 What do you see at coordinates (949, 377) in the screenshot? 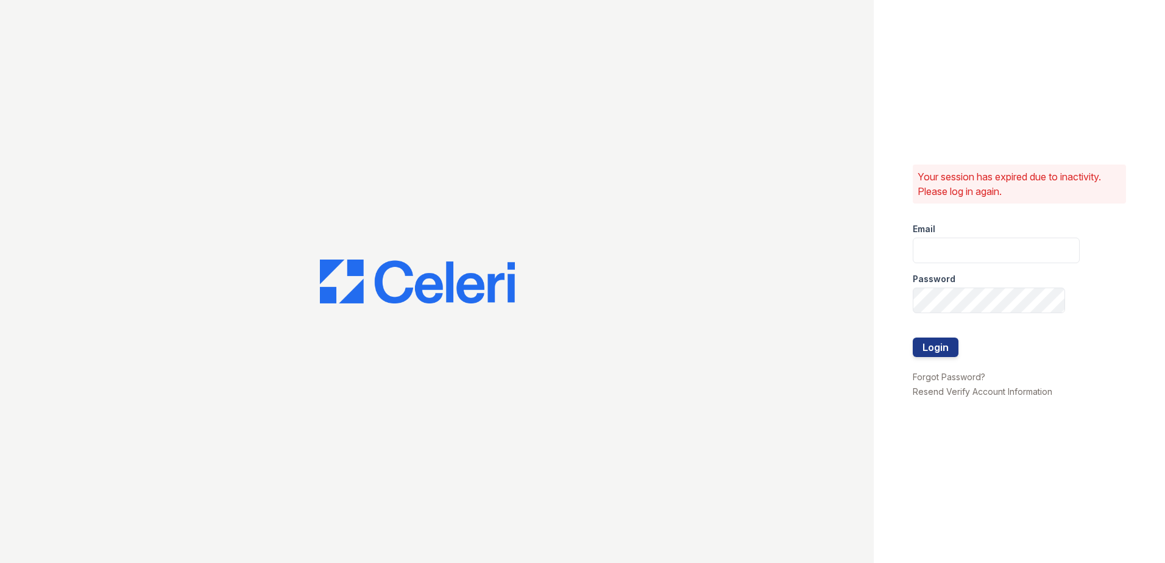
I see `a: Forgot Password?` at bounding box center [949, 377].